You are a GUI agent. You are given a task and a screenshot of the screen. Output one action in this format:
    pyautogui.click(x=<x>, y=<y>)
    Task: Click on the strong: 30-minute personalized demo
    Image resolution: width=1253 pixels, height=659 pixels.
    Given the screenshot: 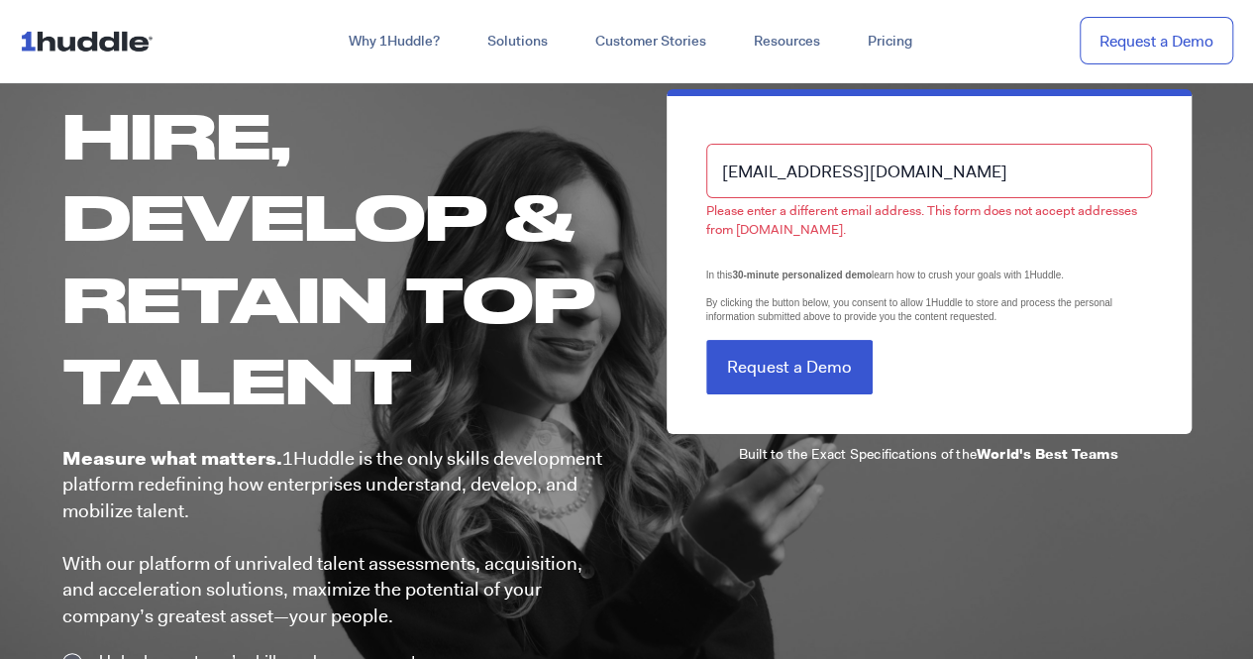 What is the action you would take?
    pyautogui.click(x=801, y=274)
    